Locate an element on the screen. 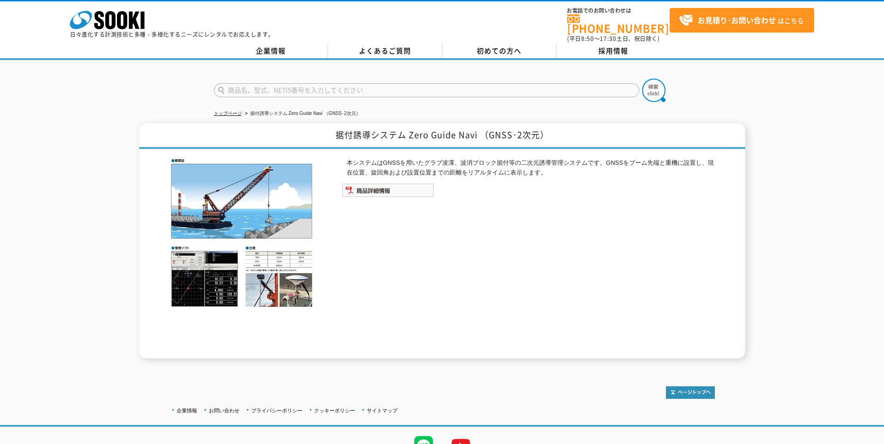 This screenshot has width=884, height=444. img: 据付誘導システム Zero Guide Navi （GNSS･2次元） is located at coordinates (242, 233).